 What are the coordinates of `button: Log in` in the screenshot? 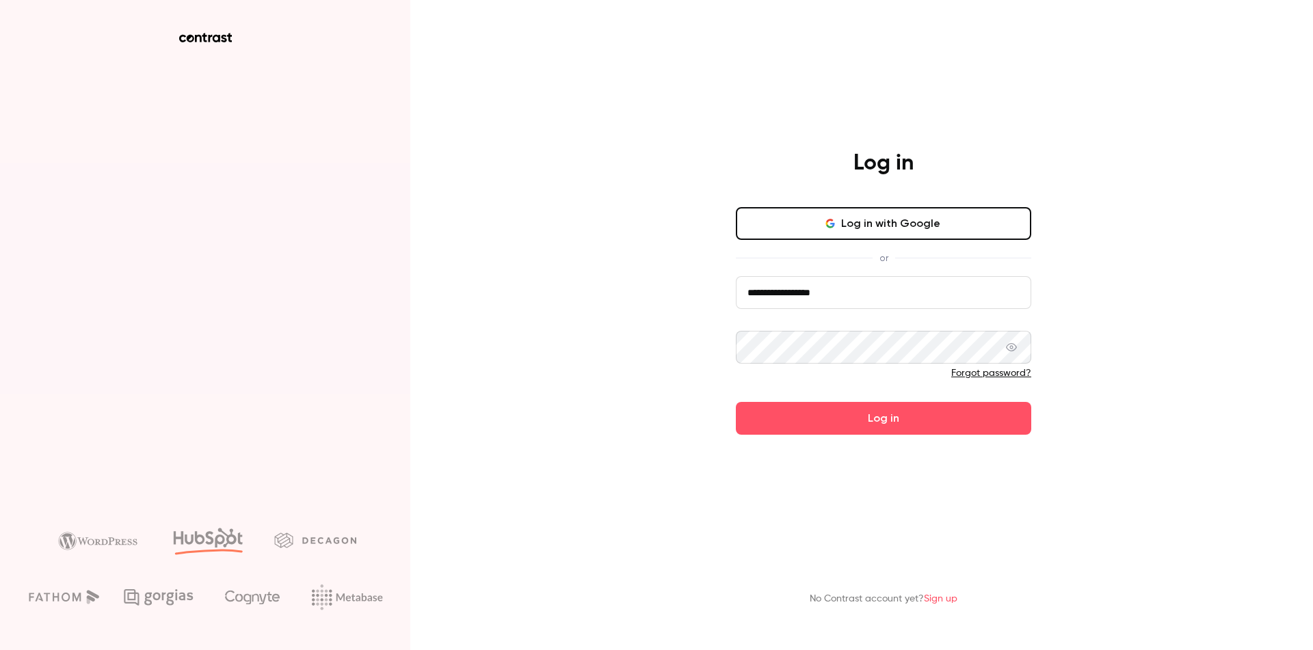 It's located at (883, 418).